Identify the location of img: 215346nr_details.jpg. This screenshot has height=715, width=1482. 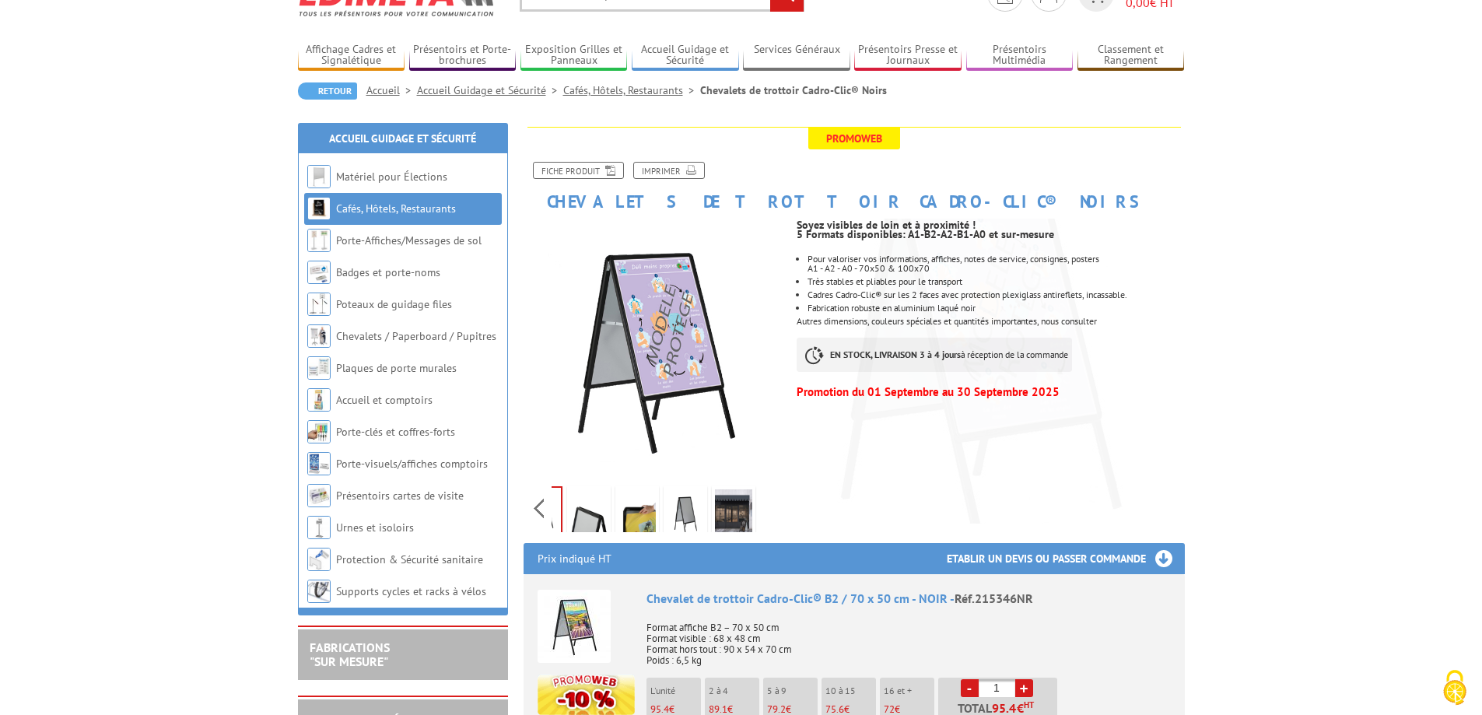
(589, 513).